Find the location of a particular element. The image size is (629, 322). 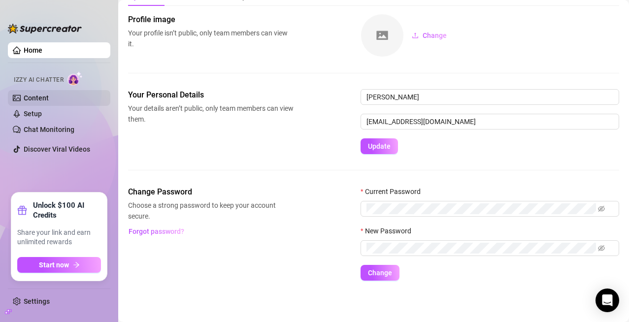

span: Profile image is located at coordinates (211, 20).